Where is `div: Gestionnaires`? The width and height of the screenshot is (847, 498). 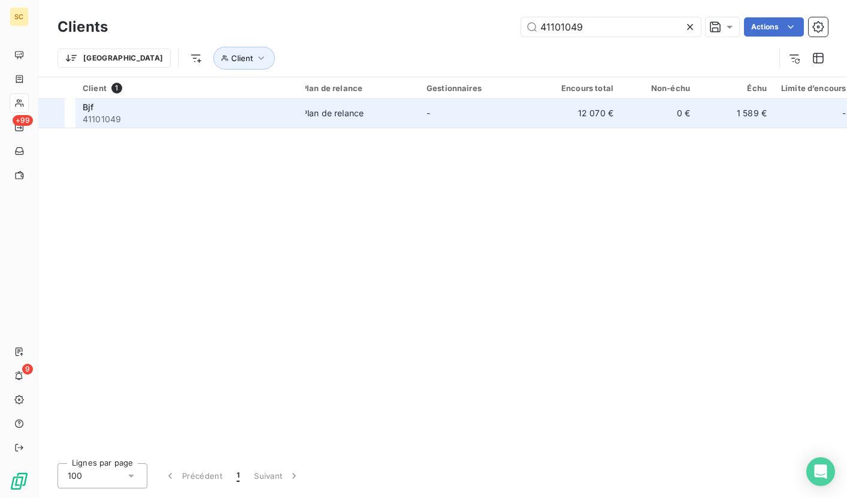
div: Gestionnaires is located at coordinates (482, 88).